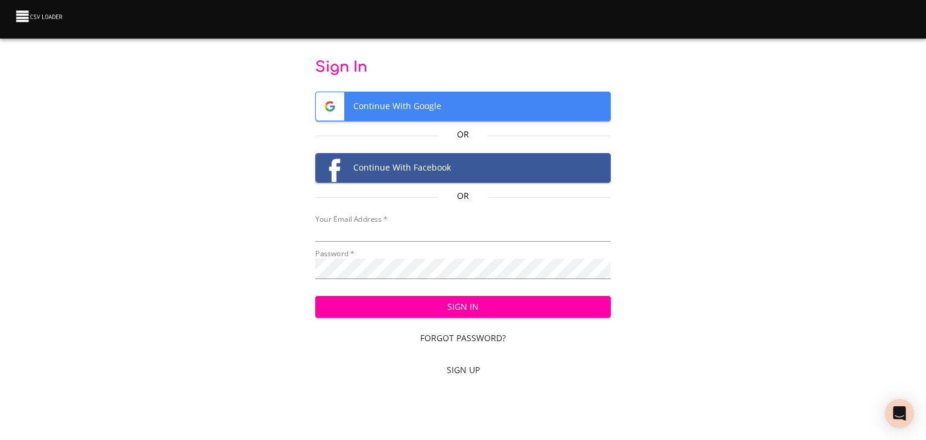 The height and width of the screenshot is (440, 926). I want to click on button: Google logoContinue With Google, so click(463, 106).